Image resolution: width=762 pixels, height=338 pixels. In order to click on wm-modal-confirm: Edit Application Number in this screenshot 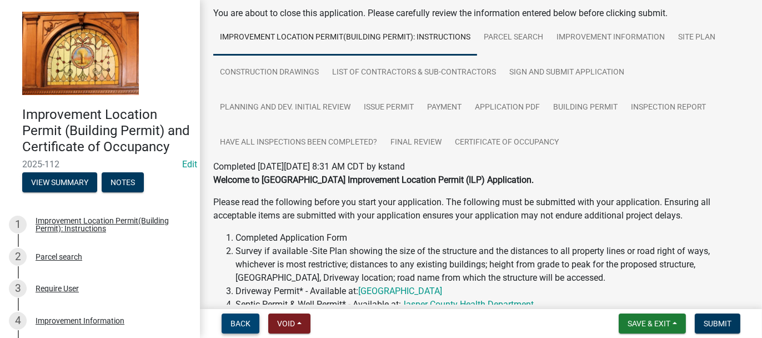, I will do `click(189, 164)`.